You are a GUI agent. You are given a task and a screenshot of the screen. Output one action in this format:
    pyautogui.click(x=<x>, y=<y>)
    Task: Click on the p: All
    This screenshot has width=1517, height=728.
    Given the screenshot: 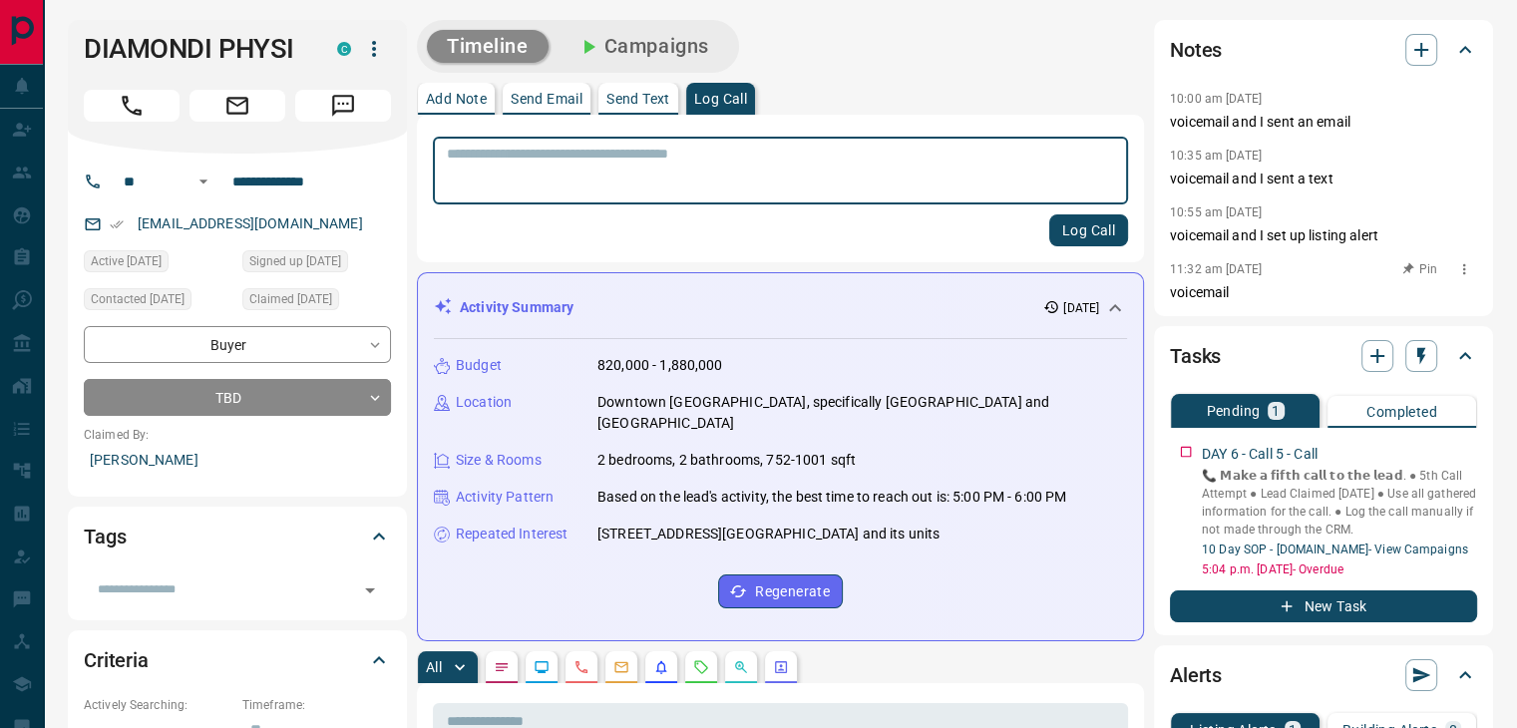 What is the action you would take?
    pyautogui.click(x=434, y=667)
    